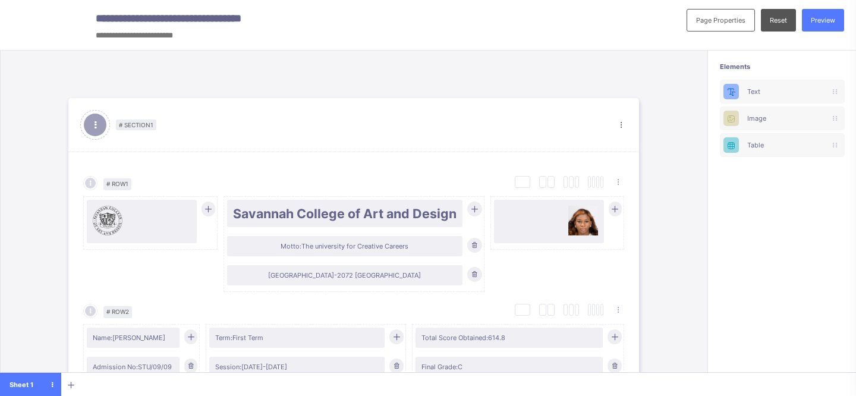  I want to click on span: Reset, so click(778, 20).